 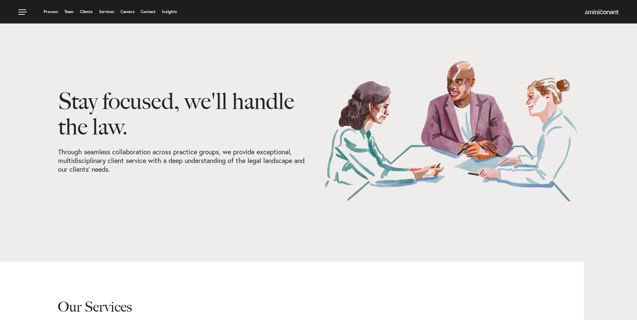 I want to click on h1: Stay focused, we'll handle the law., so click(x=186, y=118).